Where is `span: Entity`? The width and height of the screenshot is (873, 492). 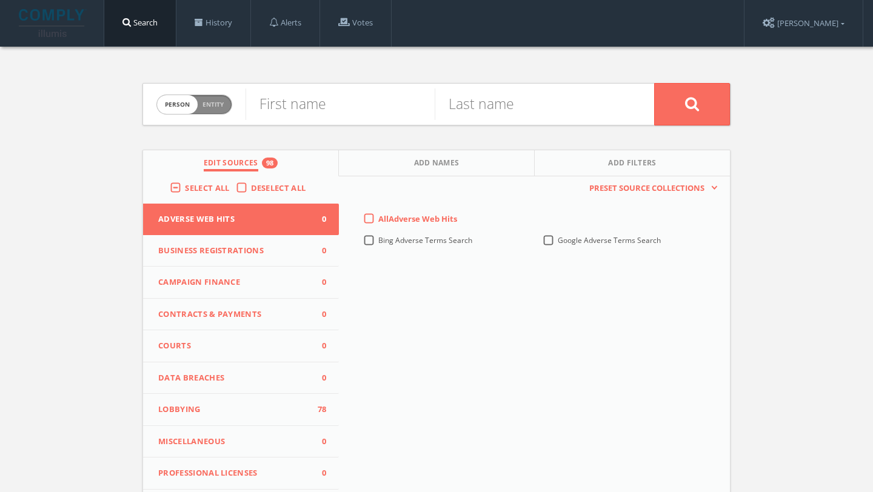
span: Entity is located at coordinates (213, 104).